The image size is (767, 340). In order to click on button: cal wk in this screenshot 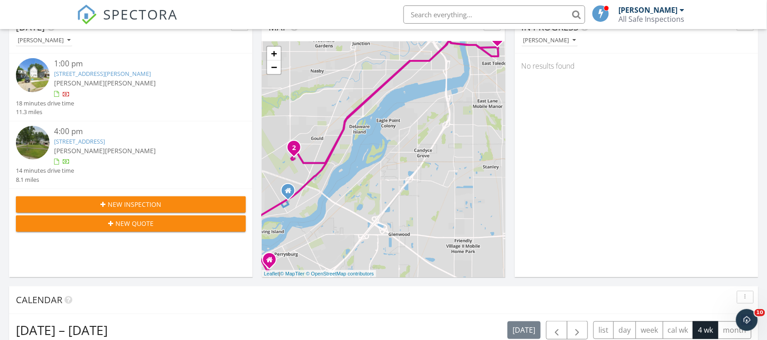, I will do `click(679, 330)`.